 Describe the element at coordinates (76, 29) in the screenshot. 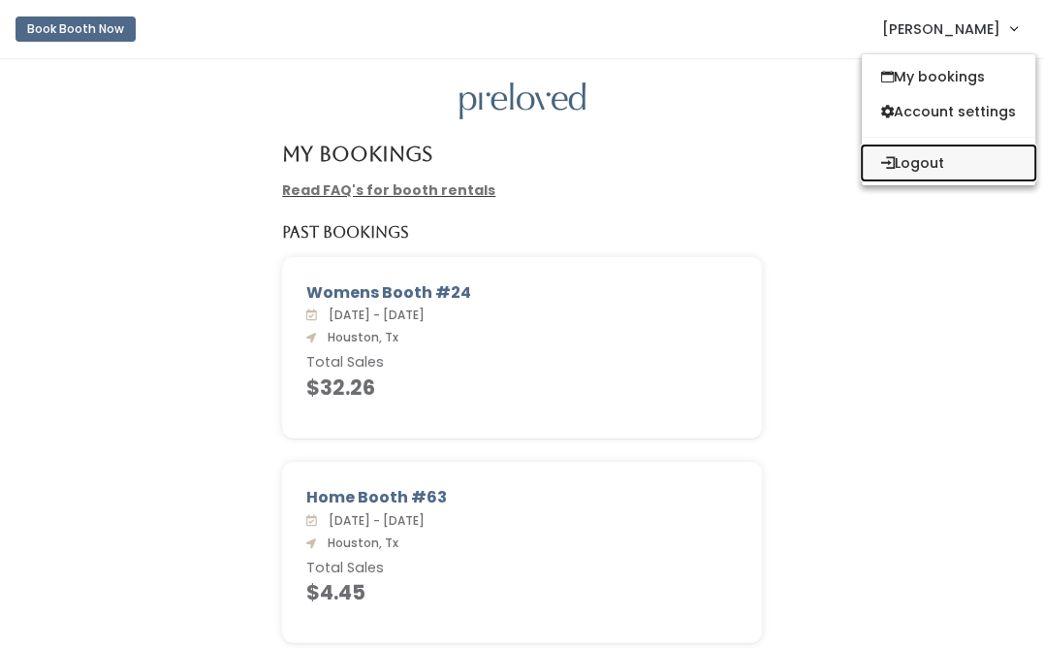

I see `button: Book Booth Now` at that location.